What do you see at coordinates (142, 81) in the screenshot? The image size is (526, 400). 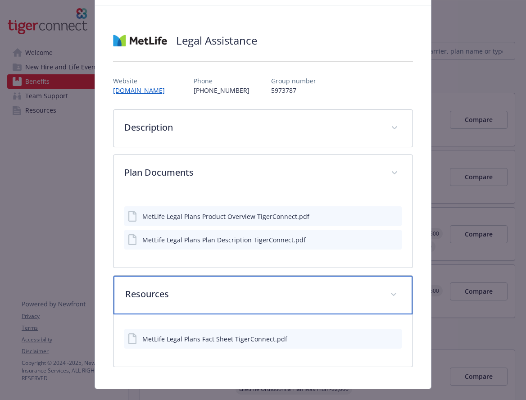 I see `p: Website` at bounding box center [142, 81].